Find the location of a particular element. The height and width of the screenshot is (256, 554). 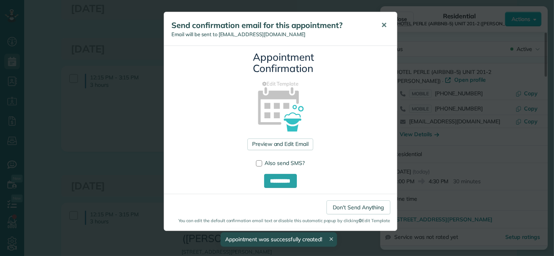

div: Appointment was successfully created! is located at coordinates (279, 239).